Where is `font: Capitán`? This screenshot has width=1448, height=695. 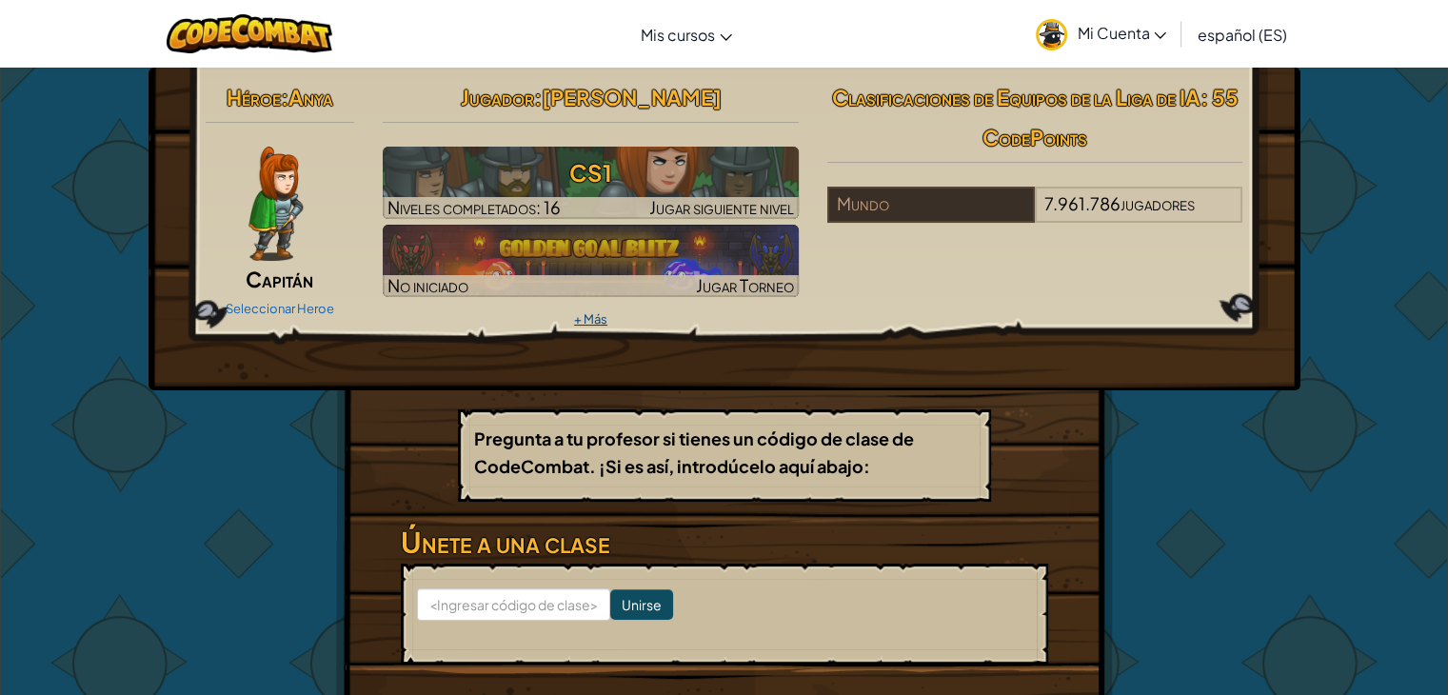
font: Capitán is located at coordinates (279, 279).